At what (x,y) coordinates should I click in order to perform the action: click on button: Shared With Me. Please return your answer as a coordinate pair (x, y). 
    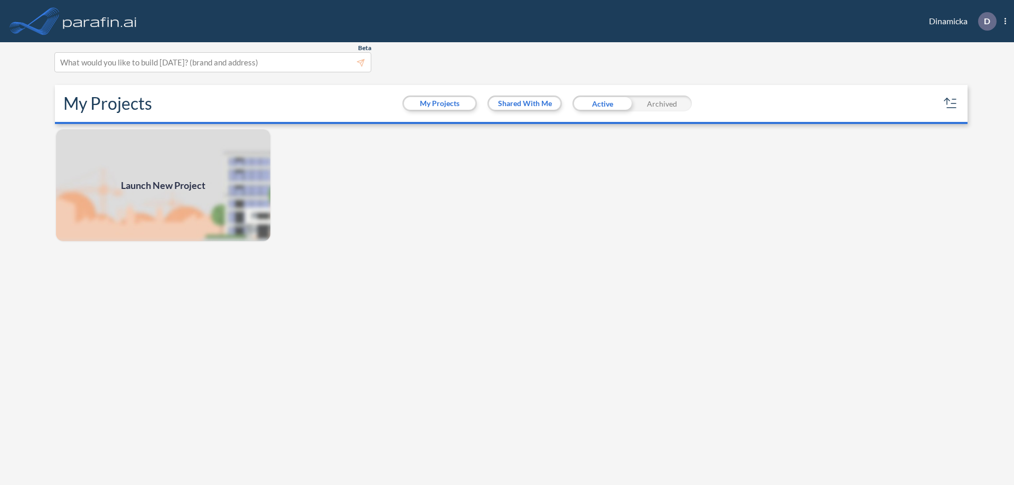
    Looking at the image, I should click on (524, 103).